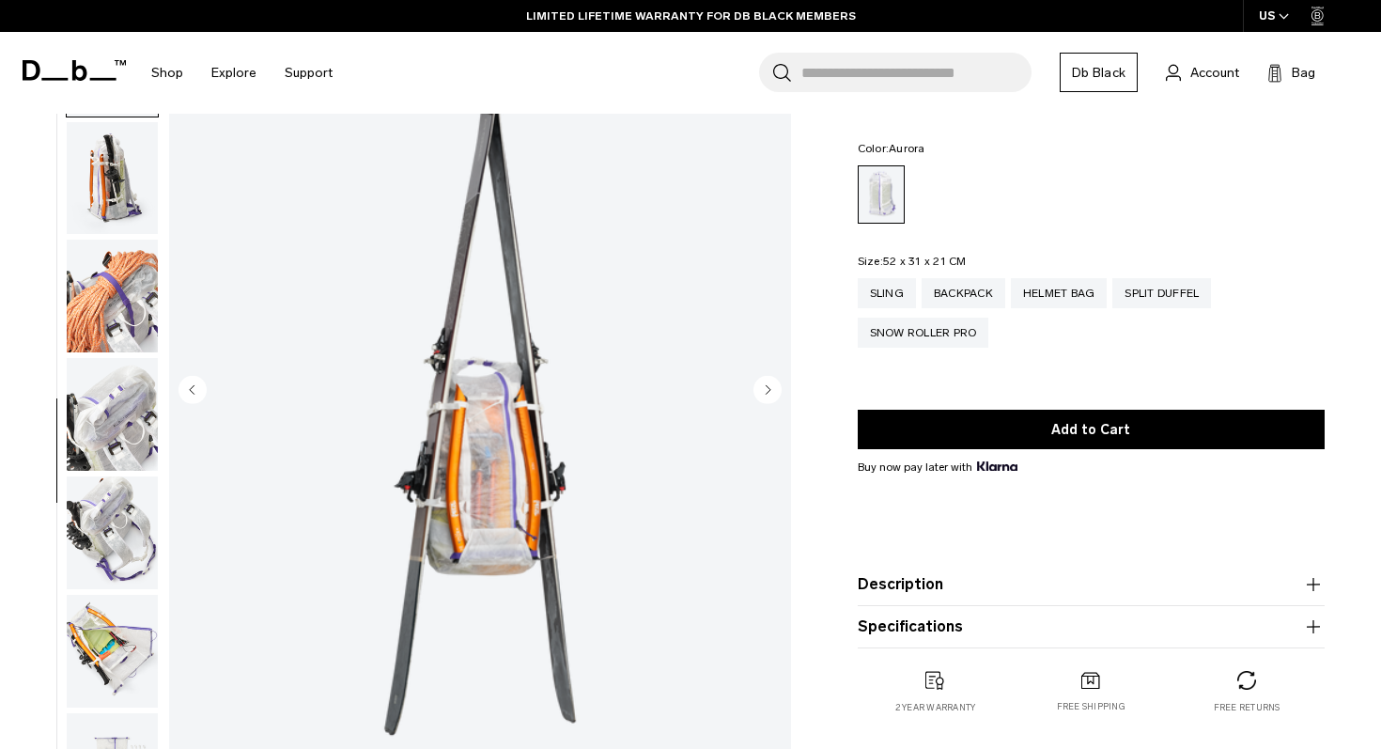 This screenshot has width=1381, height=749. What do you see at coordinates (1214, 72) in the screenshot?
I see `span: Account` at bounding box center [1214, 72].